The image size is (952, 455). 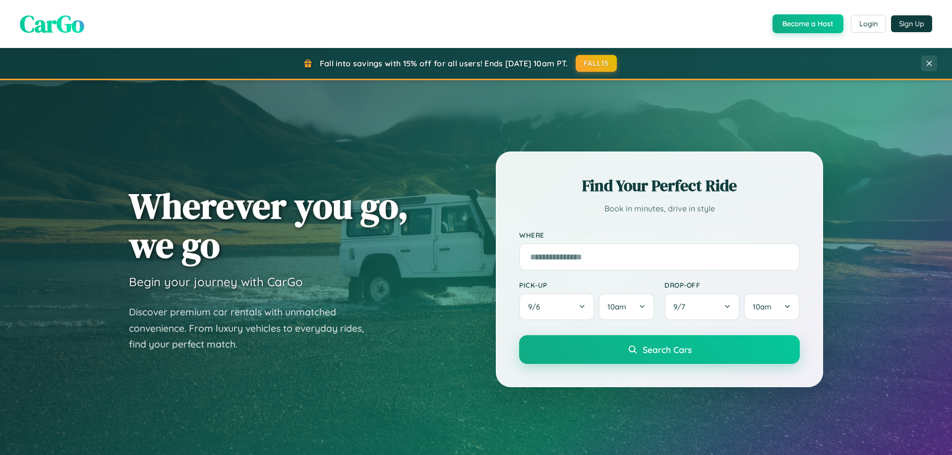 What do you see at coordinates (702, 307) in the screenshot?
I see `button: 9/7` at bounding box center [702, 307].